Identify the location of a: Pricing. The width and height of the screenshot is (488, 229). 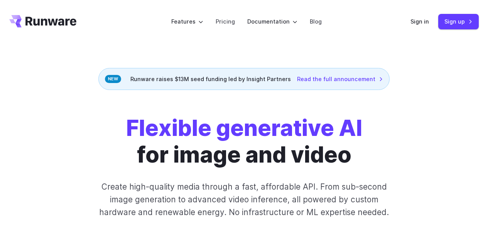
(225, 21).